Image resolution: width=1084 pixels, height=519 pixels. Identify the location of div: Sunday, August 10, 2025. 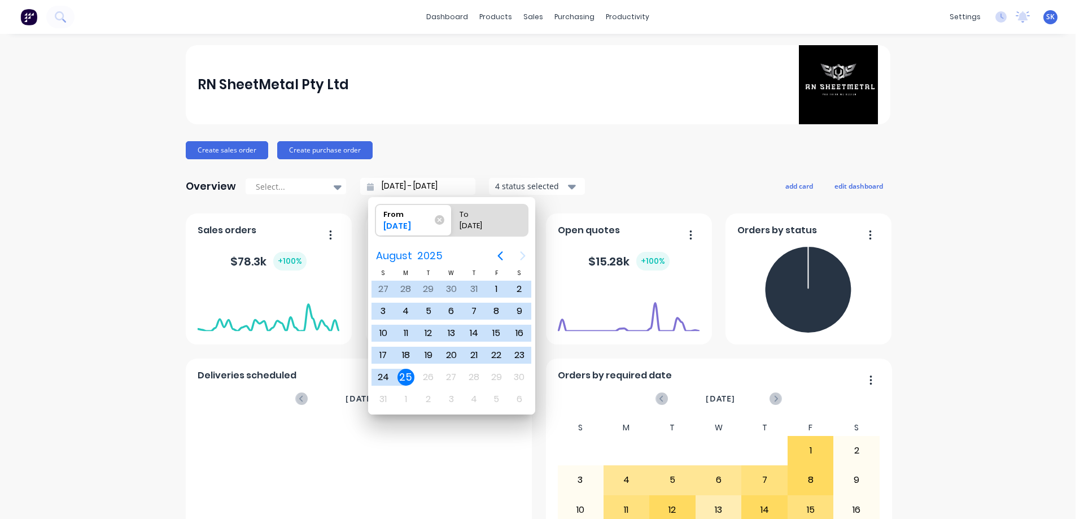
(383, 333).